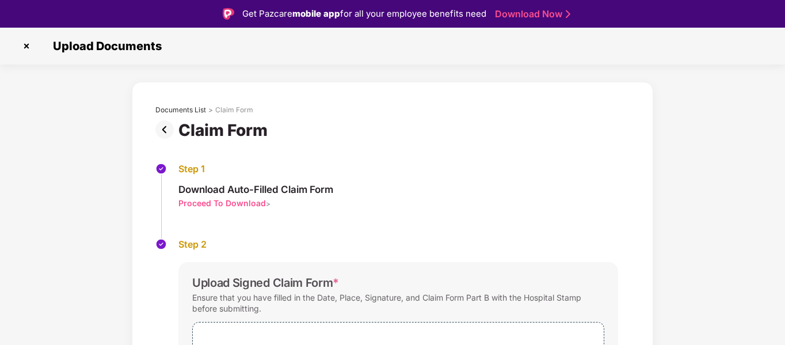  What do you see at coordinates (228, 14) in the screenshot?
I see `img: Logo` at bounding box center [228, 14].